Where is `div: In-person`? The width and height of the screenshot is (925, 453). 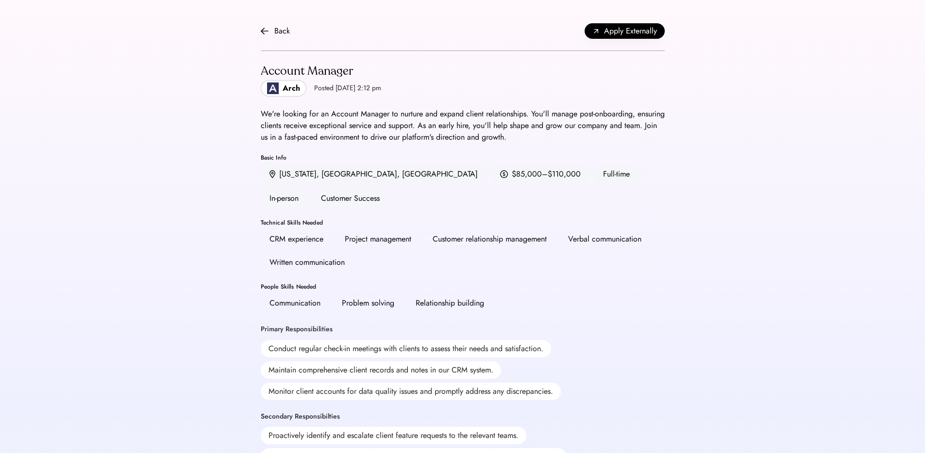
div: In-person is located at coordinates (284, 199).